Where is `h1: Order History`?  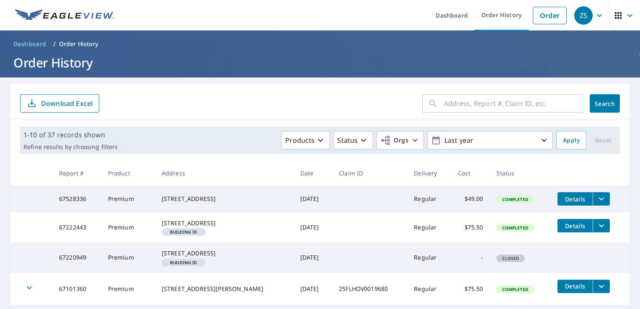
h1: Order History is located at coordinates (320, 62).